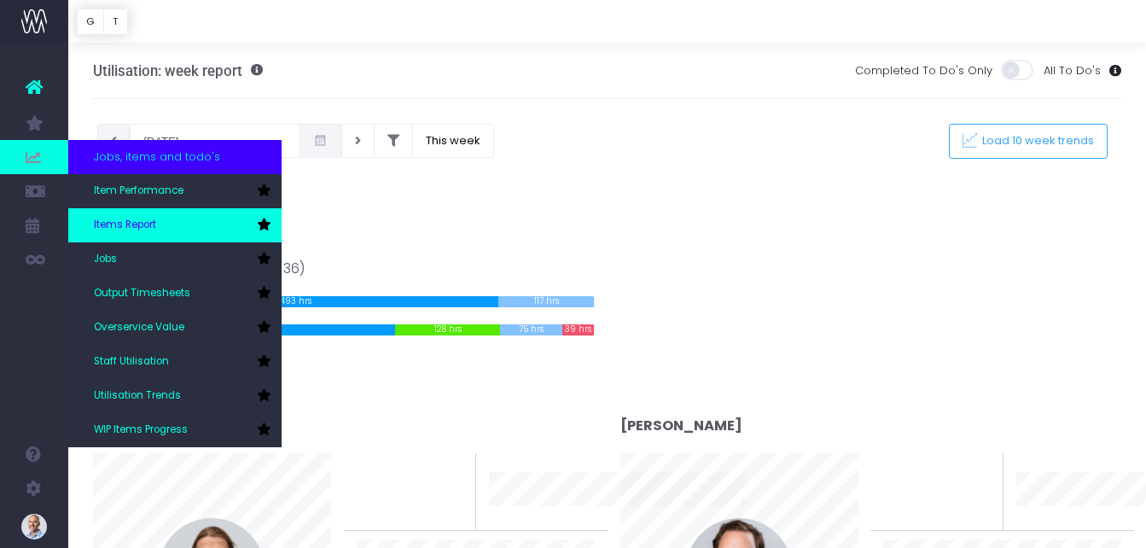  I want to click on button: G, so click(90, 21).